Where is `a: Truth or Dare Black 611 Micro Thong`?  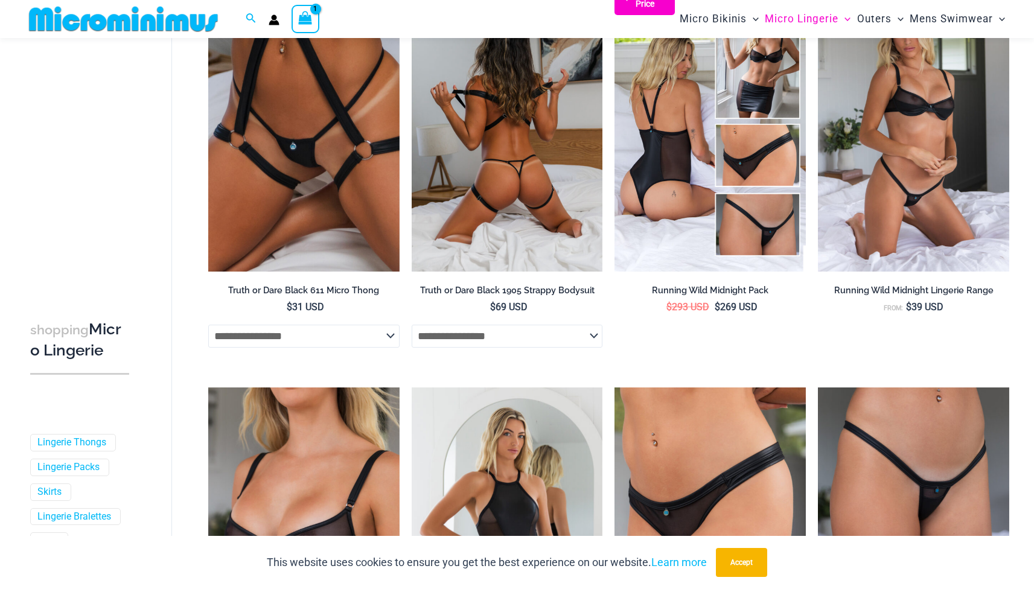
a: Truth or Dare Black 611 Micro Thong is located at coordinates (304, 293).